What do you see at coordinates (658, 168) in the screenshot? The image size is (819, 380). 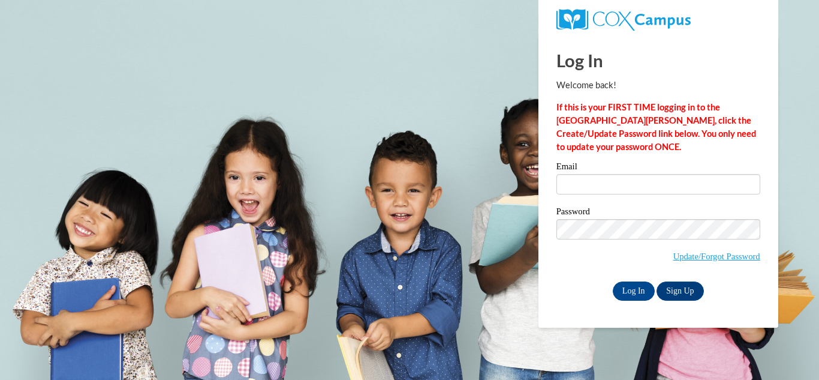 I see `label: Email` at bounding box center [658, 168].